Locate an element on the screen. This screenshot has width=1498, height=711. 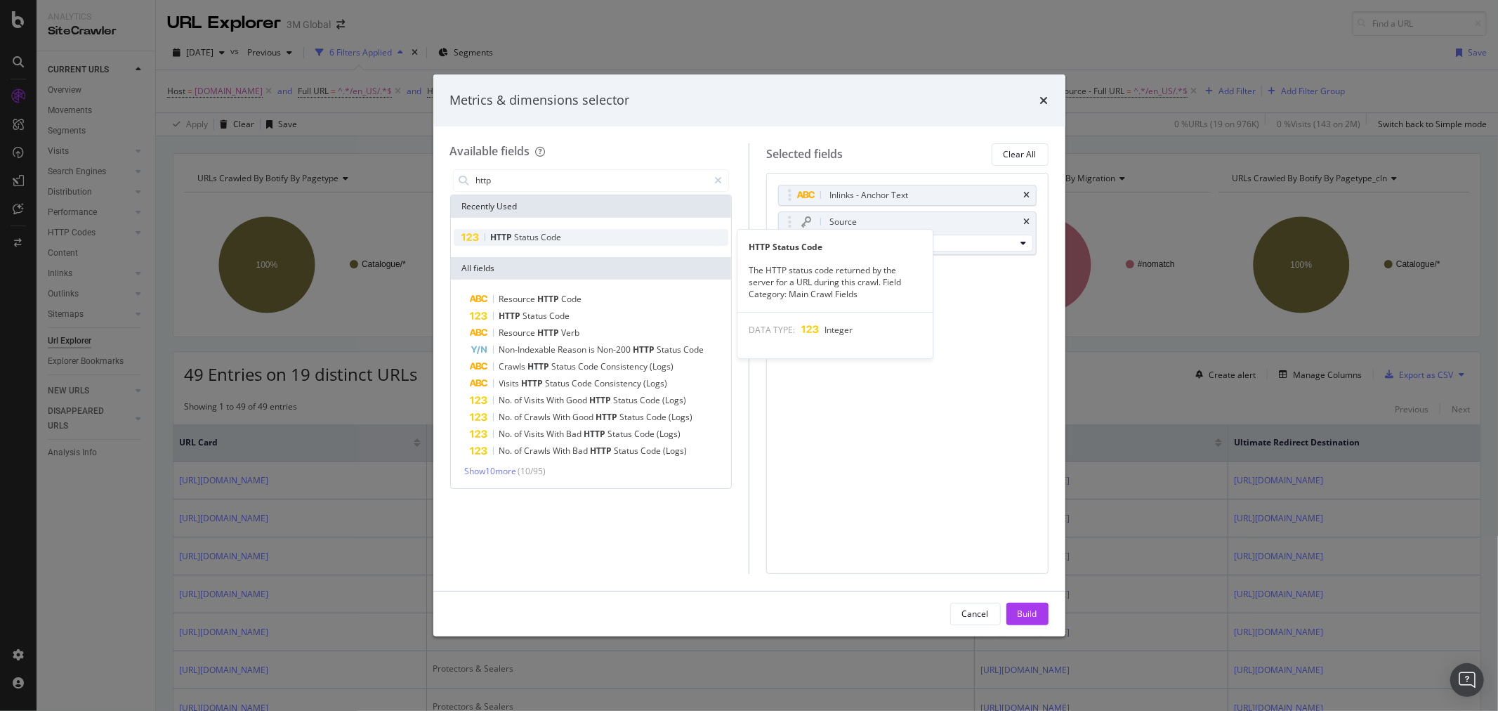
div: The HTTP status code returned by the server for a URL during this crawl. Field Category: Main Cra... is located at coordinates (835, 282).